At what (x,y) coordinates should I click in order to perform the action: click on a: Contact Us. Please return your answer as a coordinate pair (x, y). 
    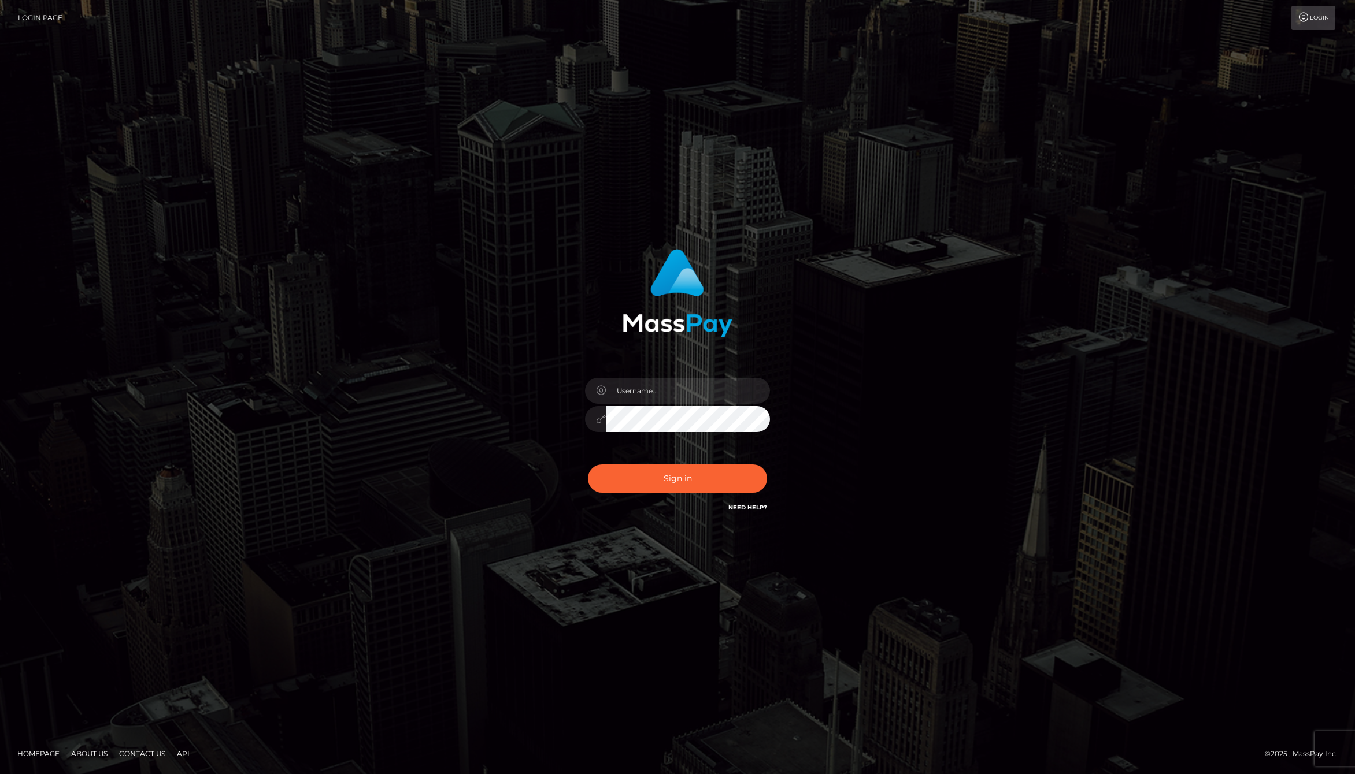
    Looking at the image, I should click on (142, 754).